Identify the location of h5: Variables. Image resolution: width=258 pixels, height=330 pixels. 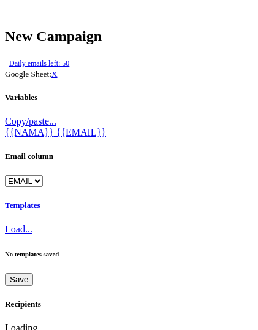
(129, 98).